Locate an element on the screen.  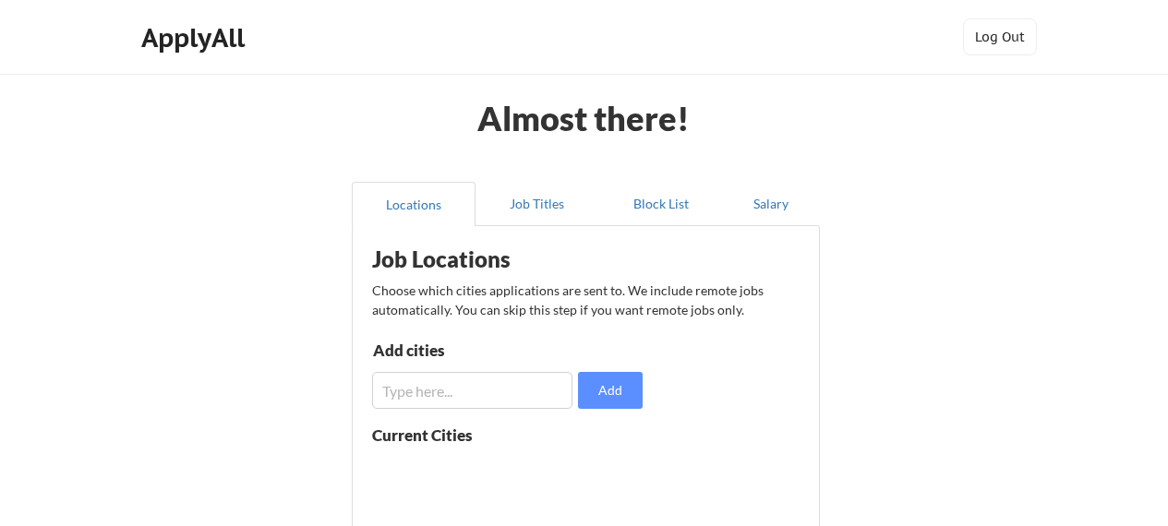
input: Type here... is located at coordinates (473, 390).